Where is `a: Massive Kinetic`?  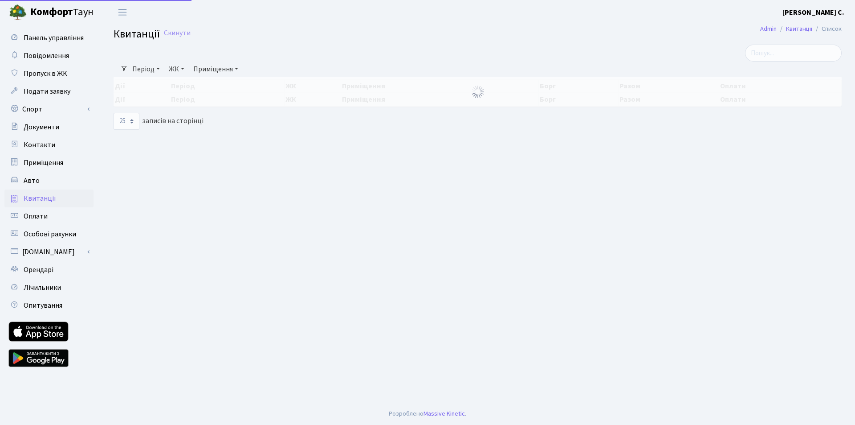 a: Massive Kinetic is located at coordinates (444, 413).